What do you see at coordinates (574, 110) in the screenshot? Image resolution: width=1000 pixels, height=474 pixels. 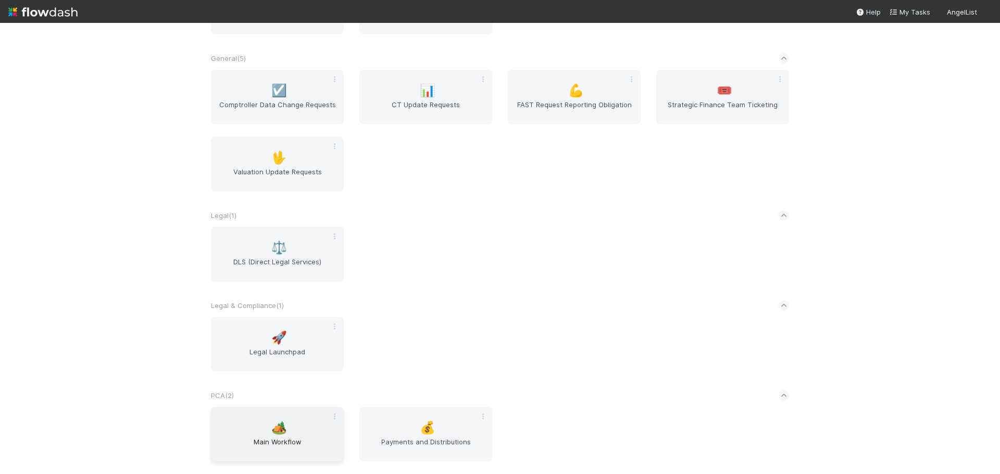 I see `span: FAST Request Reporting Obligation` at bounding box center [574, 110].